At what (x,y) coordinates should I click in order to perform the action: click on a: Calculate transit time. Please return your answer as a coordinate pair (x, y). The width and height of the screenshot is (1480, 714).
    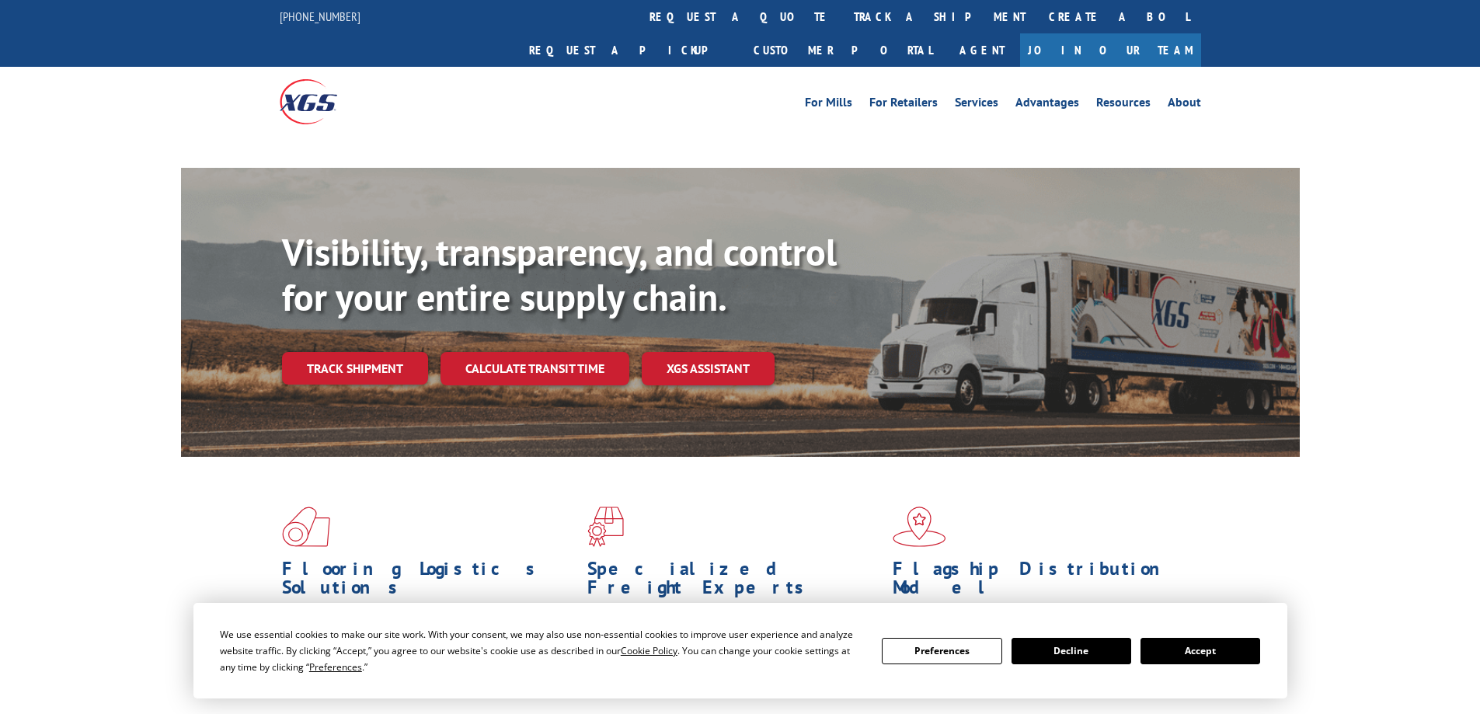
    Looking at the image, I should click on (535, 368).